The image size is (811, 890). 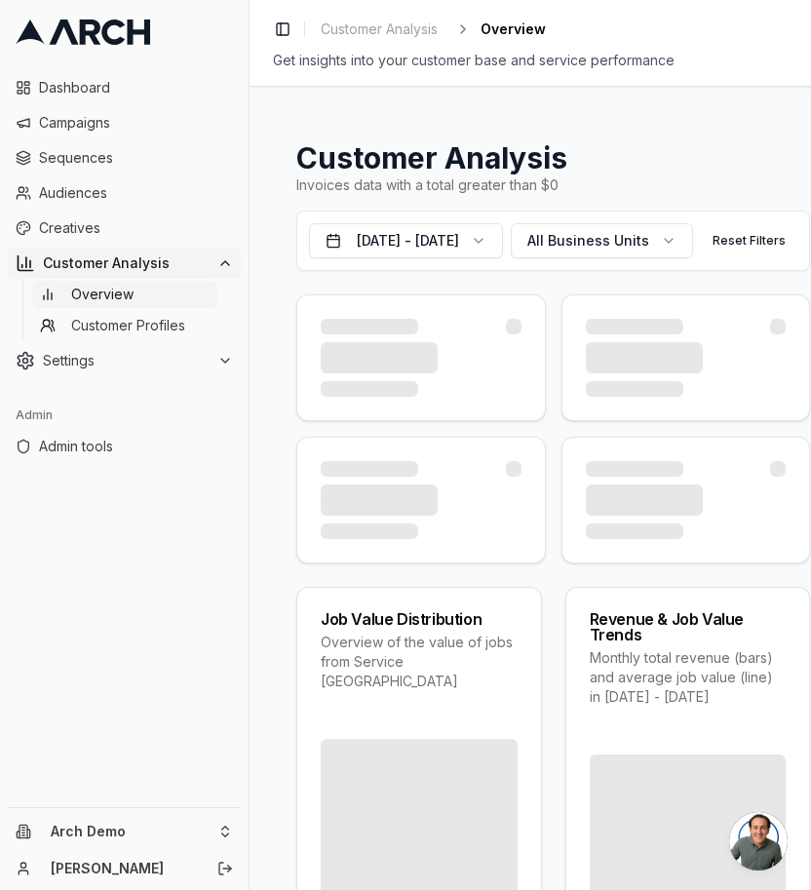 What do you see at coordinates (136, 123) in the screenshot?
I see `span: Campaigns` at bounding box center [136, 123].